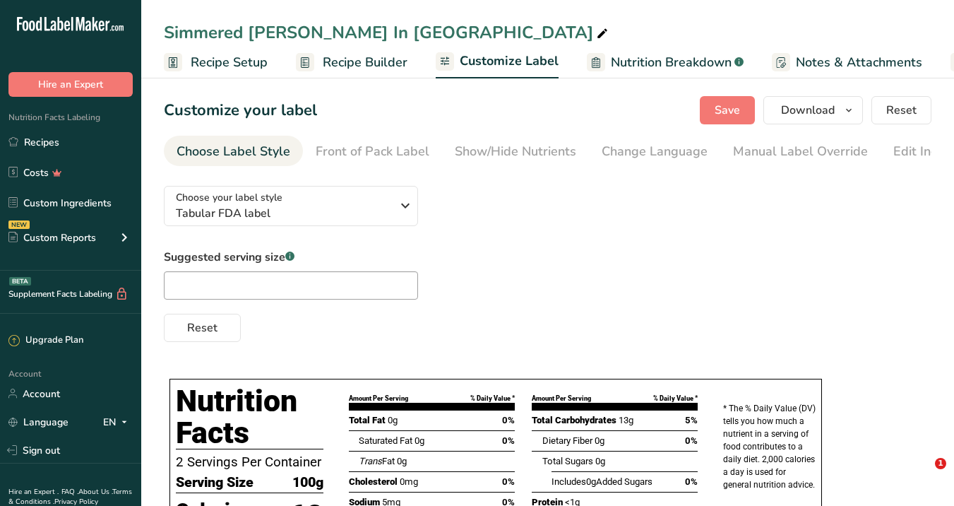  I want to click on span: Serving Size, so click(215, 483).